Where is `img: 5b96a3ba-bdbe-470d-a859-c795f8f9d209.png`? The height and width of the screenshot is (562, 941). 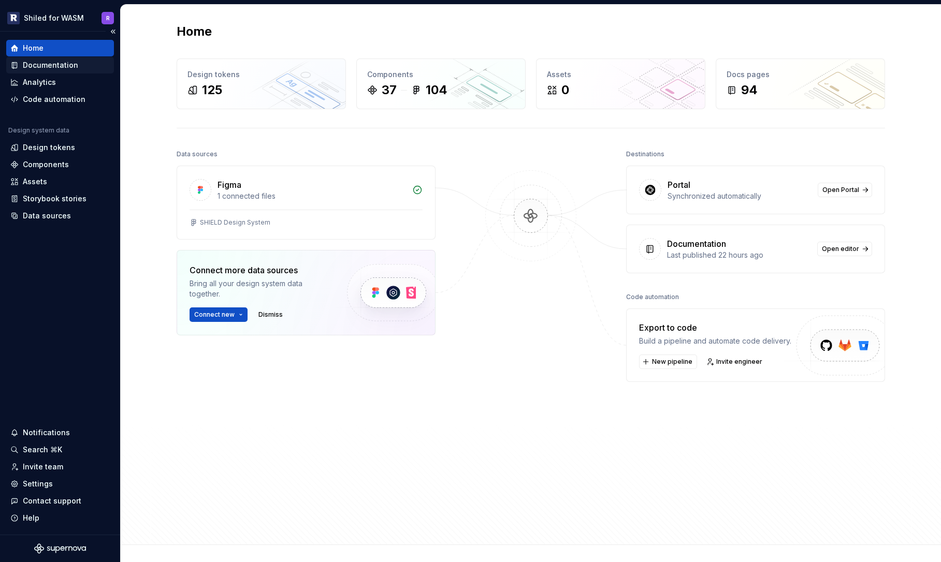 img: 5b96a3ba-bdbe-470d-a859-c795f8f9d209.png is located at coordinates (13, 18).